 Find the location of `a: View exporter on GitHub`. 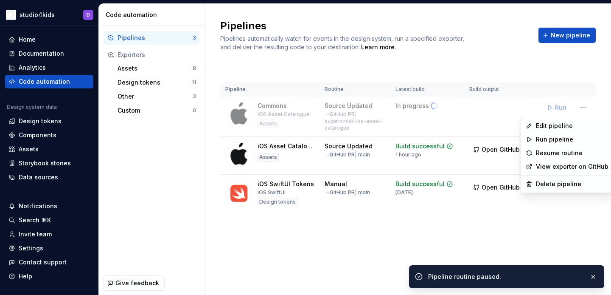

a: View exporter on GitHub is located at coordinates (572, 166).